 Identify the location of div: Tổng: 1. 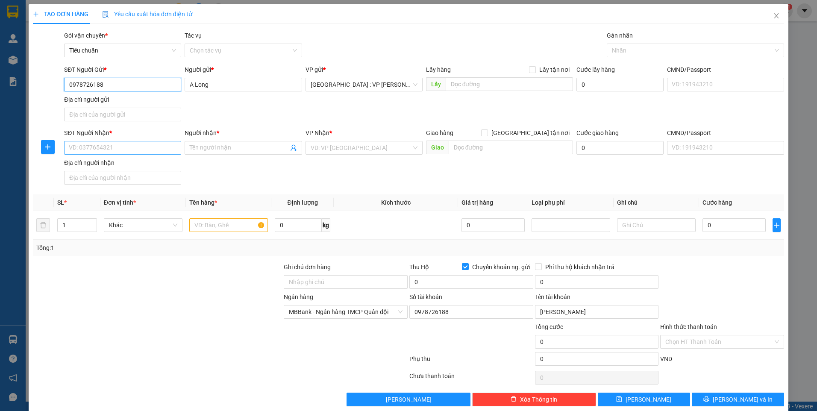
(176, 248).